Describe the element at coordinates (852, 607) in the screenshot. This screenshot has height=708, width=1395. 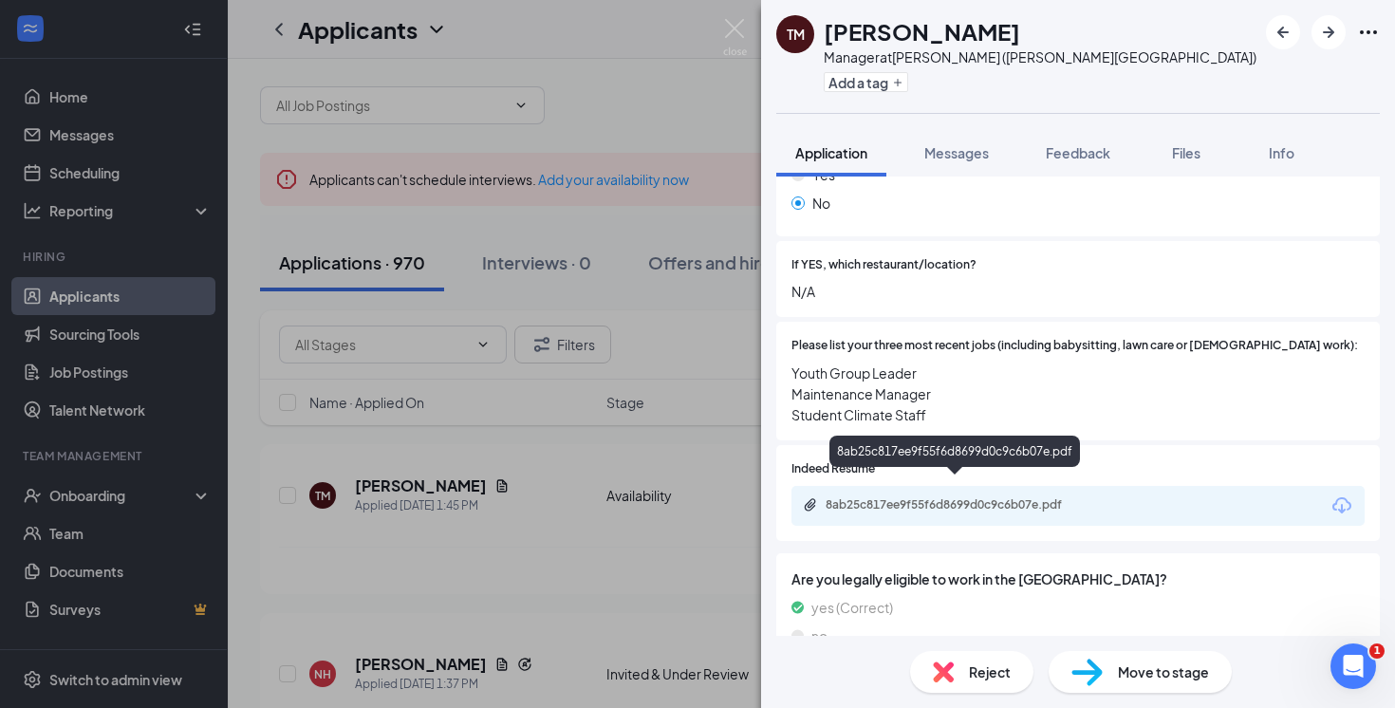
I see `span: yes (Correct)` at that location.